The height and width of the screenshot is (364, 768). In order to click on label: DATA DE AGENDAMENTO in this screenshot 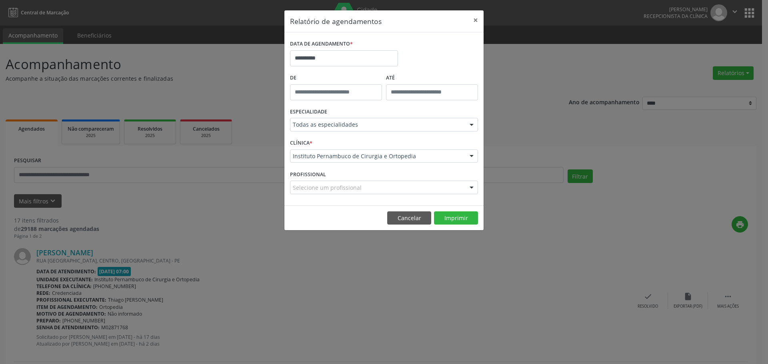, I will do `click(321, 44)`.